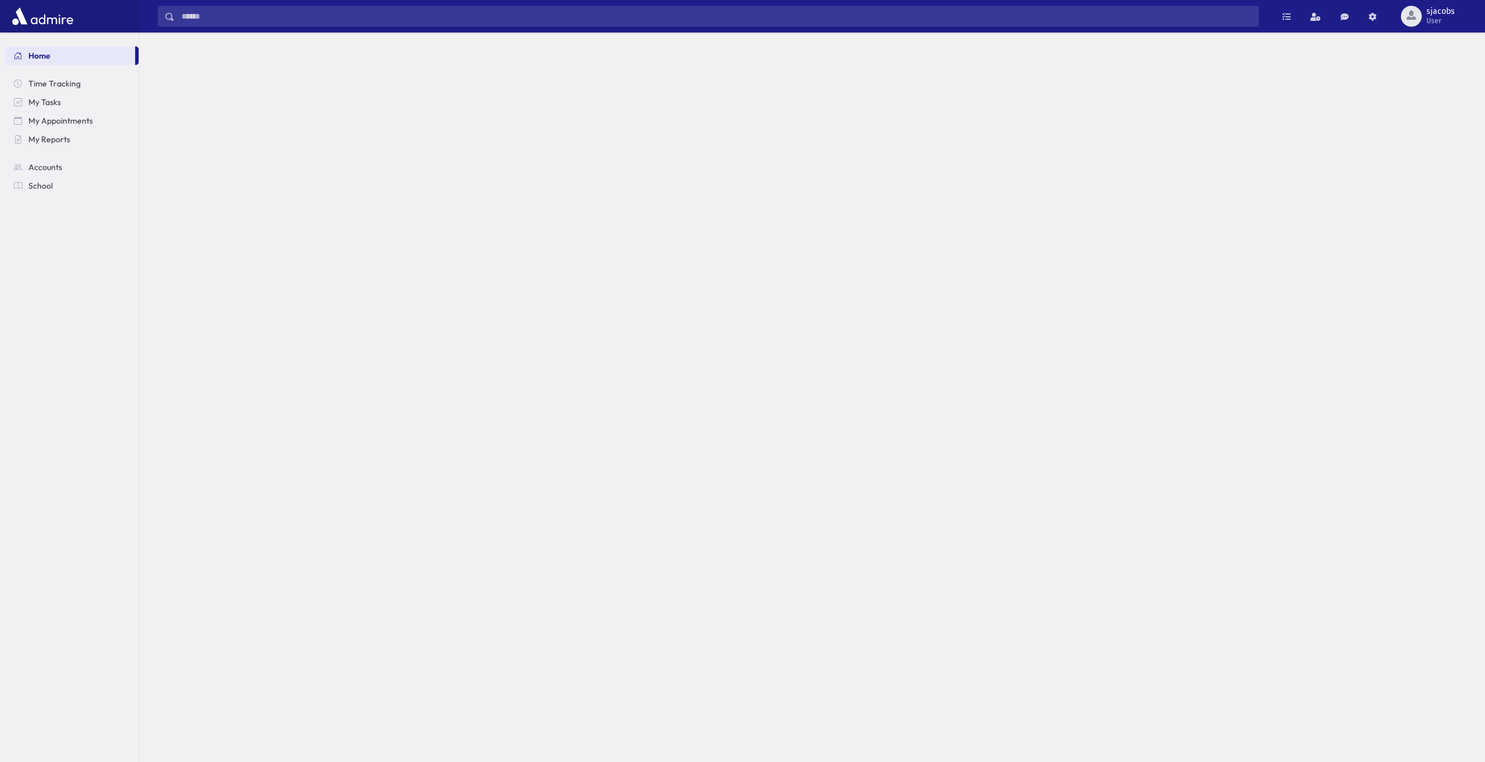 The image size is (1485, 762). What do you see at coordinates (39, 56) in the screenshot?
I see `span: Home` at bounding box center [39, 56].